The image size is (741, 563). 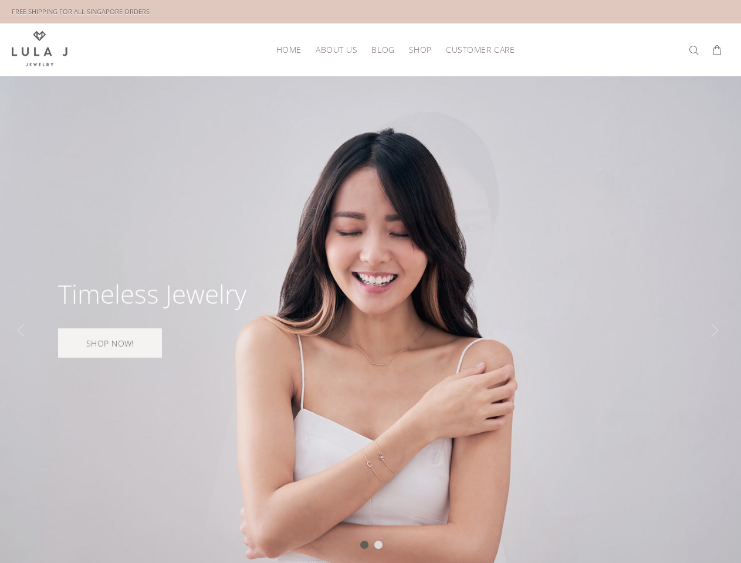 What do you see at coordinates (382, 49) in the screenshot?
I see `span: BLOG` at bounding box center [382, 49].